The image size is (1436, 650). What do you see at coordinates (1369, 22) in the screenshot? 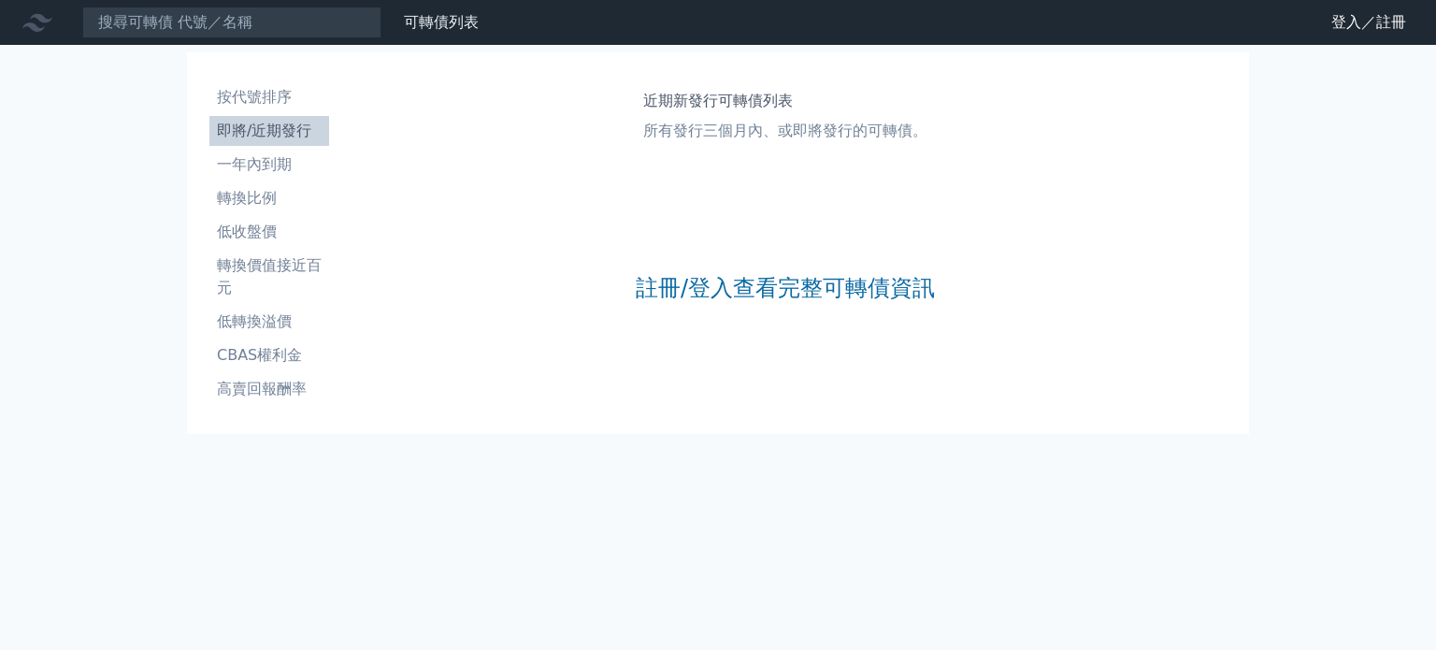
I see `a: 登入／註冊` at bounding box center [1369, 22].